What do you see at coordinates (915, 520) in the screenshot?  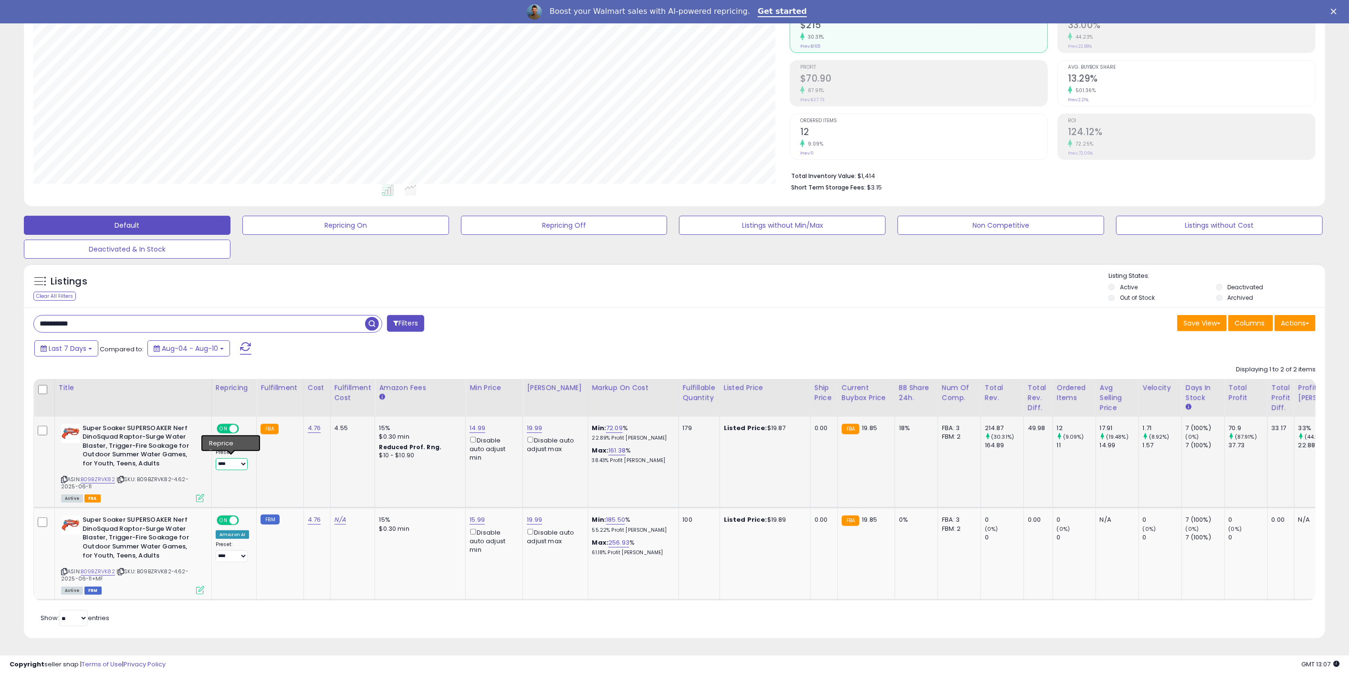 I see `div: 0%` at bounding box center [915, 520].